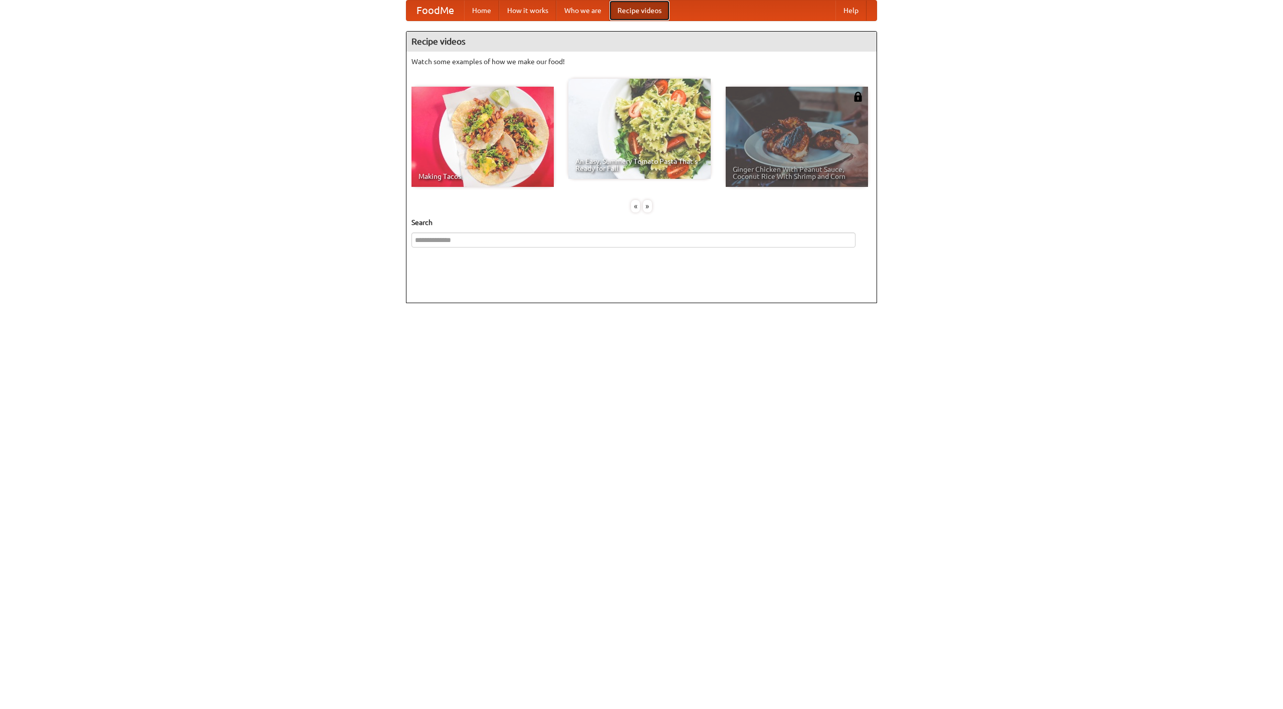 This screenshot has width=1283, height=709. I want to click on a: FoodMe, so click(435, 11).